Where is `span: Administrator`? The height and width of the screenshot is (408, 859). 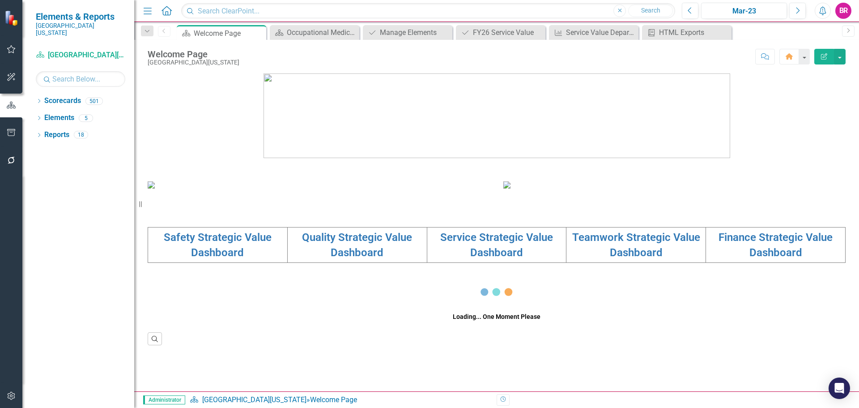
span: Administrator is located at coordinates (164, 400).